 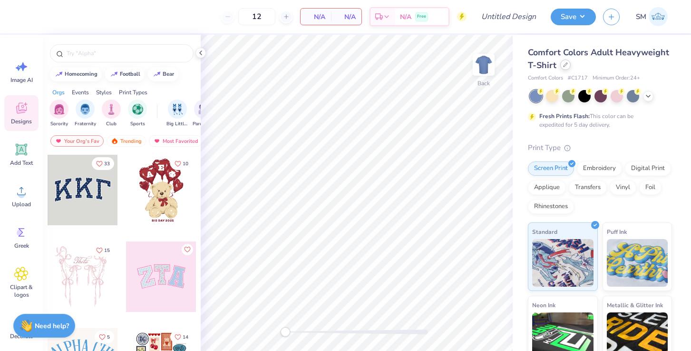 What do you see at coordinates (652, 17) in the screenshot?
I see `a: SM` at bounding box center [652, 17].